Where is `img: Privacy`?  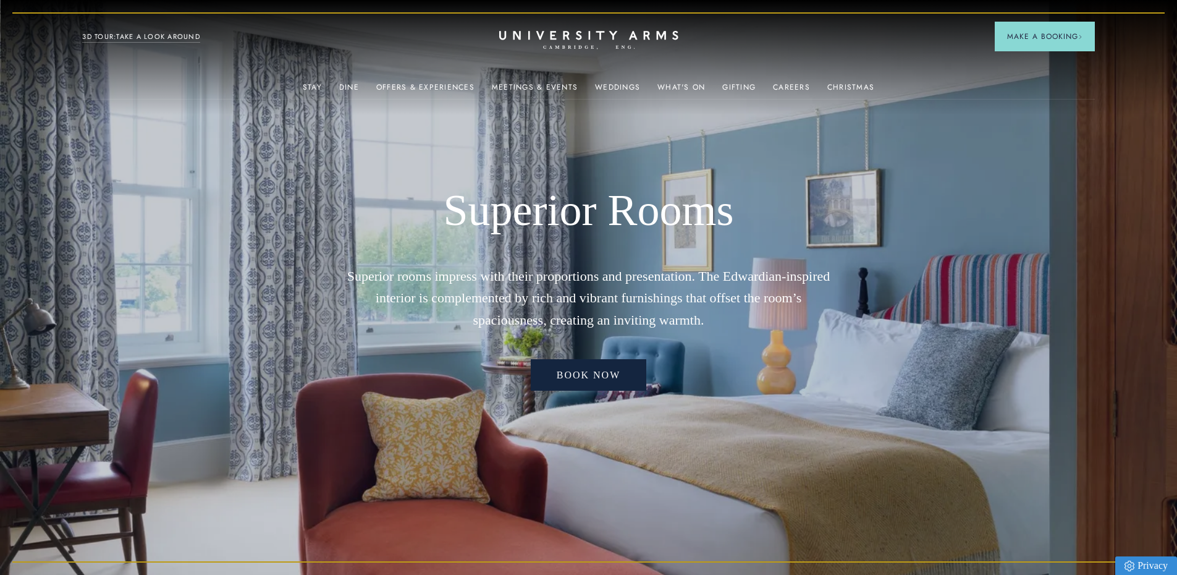 img: Privacy is located at coordinates (1129, 565).